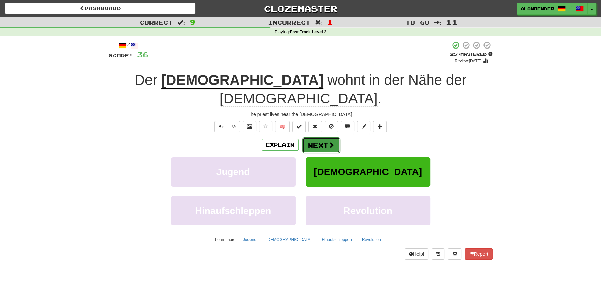 This screenshot has height=289, width=601. I want to click on span: wohnt, so click(346, 80).